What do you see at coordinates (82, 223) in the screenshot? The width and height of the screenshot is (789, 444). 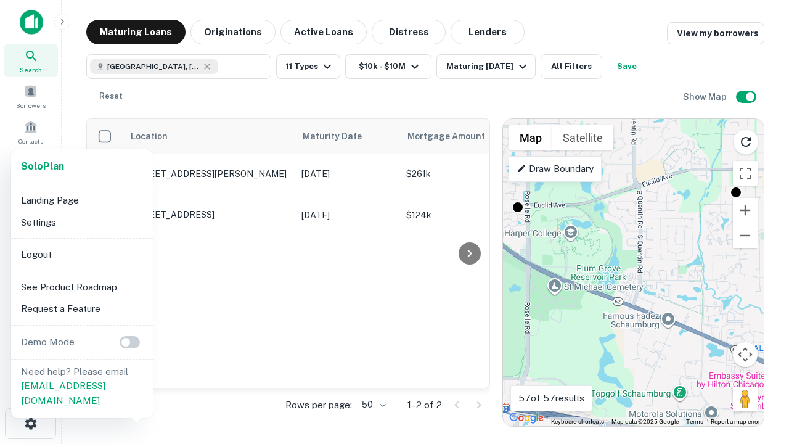 I see `li: Settings` at bounding box center [82, 223].